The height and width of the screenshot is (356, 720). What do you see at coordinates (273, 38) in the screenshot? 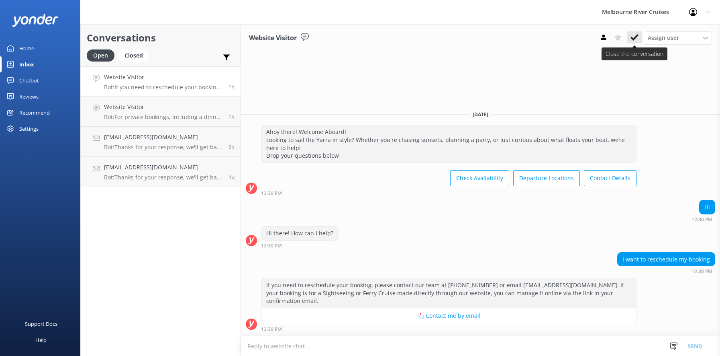
I see `h3: Website Visitor` at bounding box center [273, 38].